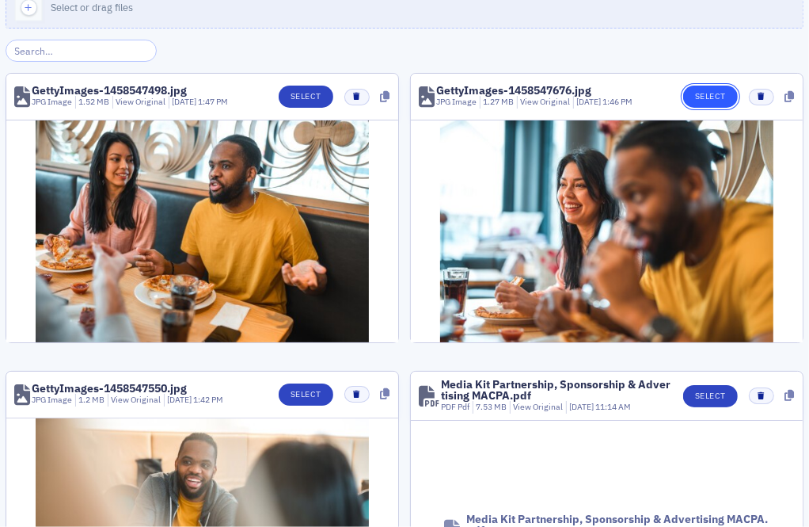 The height and width of the screenshot is (527, 809). I want to click on span: 1:42 PM, so click(208, 399).